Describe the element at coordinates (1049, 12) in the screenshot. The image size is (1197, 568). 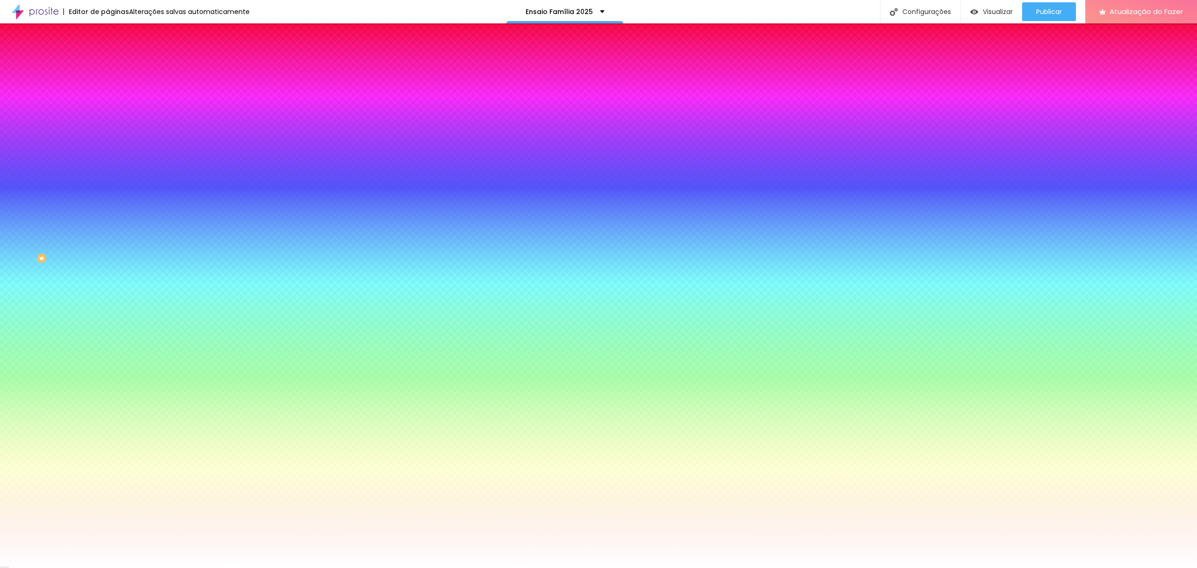
I see `font: Publicar` at that location.